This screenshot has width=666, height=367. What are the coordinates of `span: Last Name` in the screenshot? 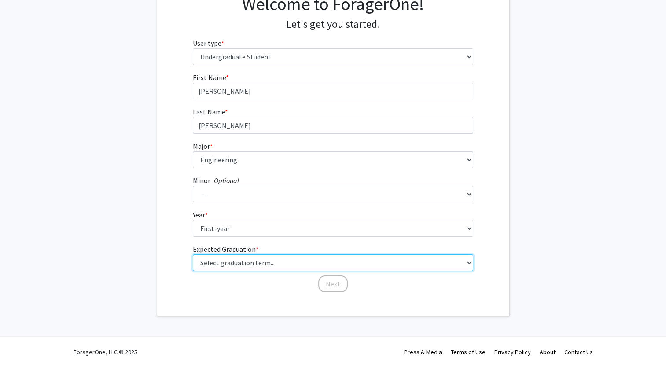 It's located at (209, 112).